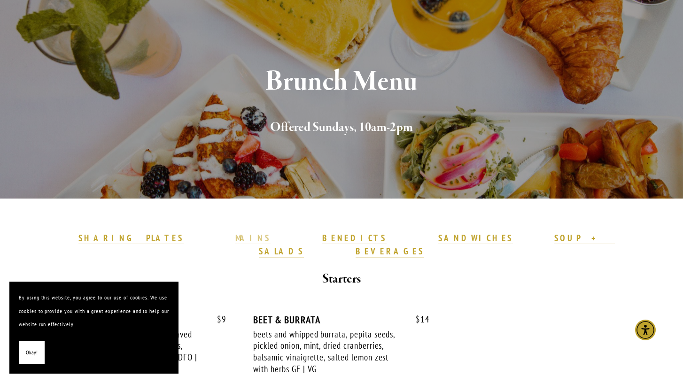 This screenshot has width=683, height=383. Describe the element at coordinates (253, 239) in the screenshot. I see `a: MAINS` at that location.